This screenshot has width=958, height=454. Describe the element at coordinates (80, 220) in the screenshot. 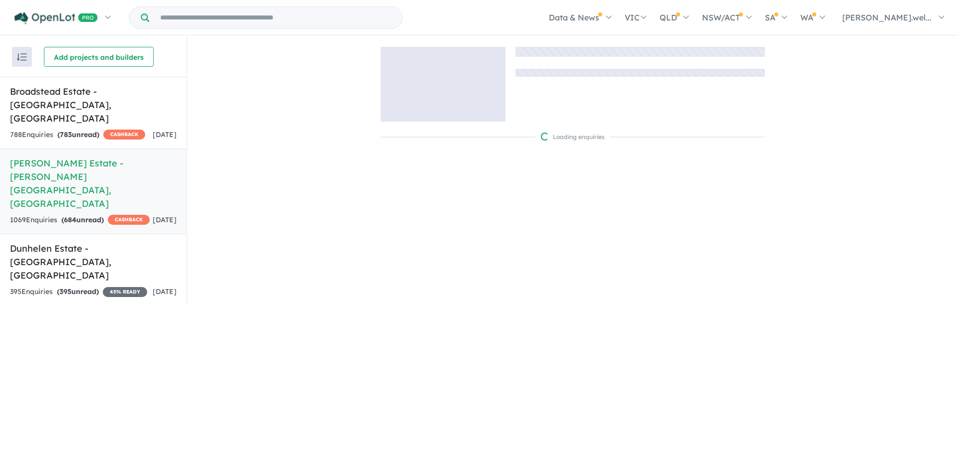

I see `div: 1069 Enquir ies` at that location.